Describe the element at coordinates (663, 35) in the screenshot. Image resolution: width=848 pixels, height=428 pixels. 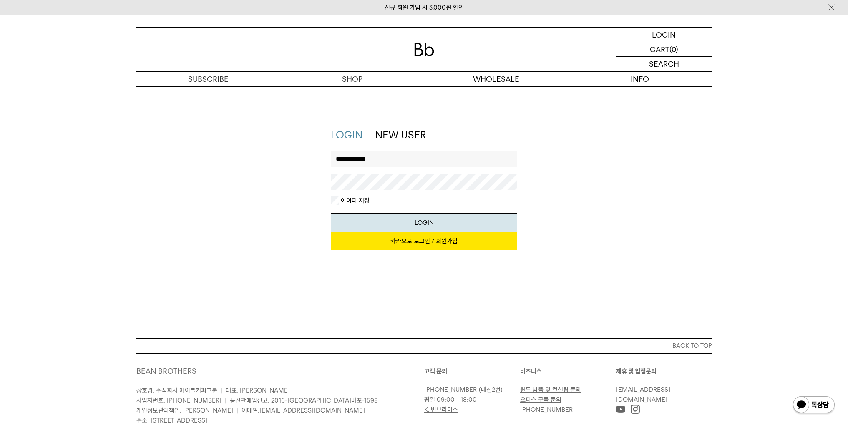
I see `p: LOGIN` at that location.